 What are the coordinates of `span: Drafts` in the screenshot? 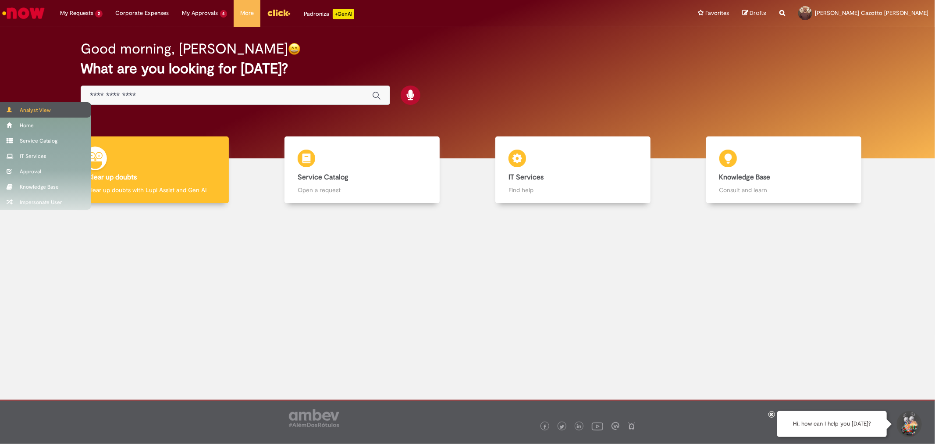 It's located at (758, 13).